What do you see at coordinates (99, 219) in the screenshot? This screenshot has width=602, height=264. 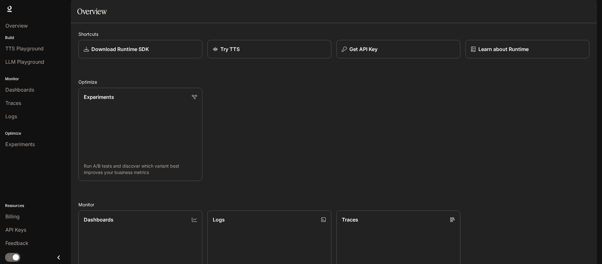 I see `p: Dashboards` at bounding box center [99, 219].